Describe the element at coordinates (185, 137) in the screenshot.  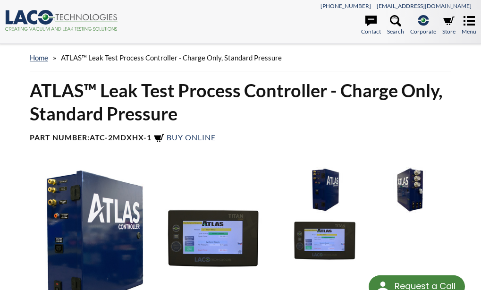
I see `a: Buy Online` at that location.